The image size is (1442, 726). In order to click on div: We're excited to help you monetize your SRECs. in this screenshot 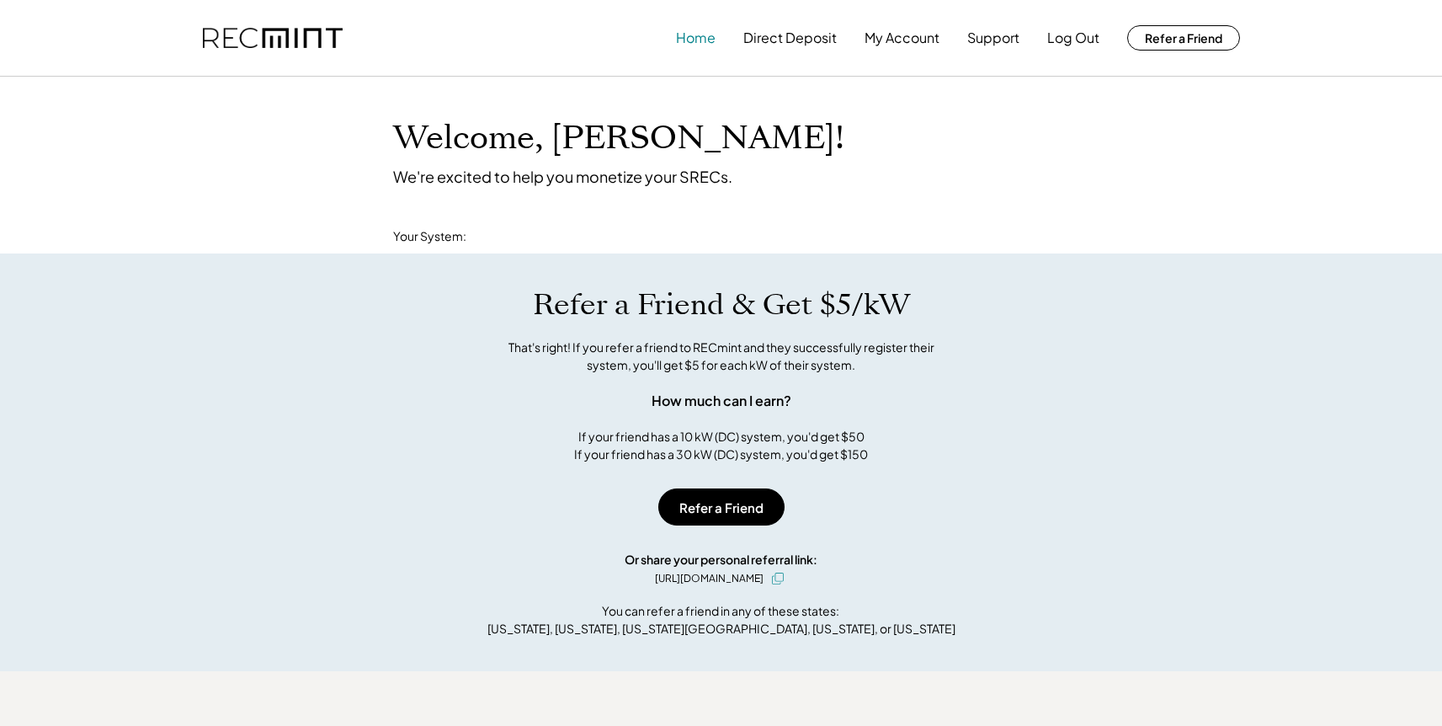, I will do `click(562, 176)`.